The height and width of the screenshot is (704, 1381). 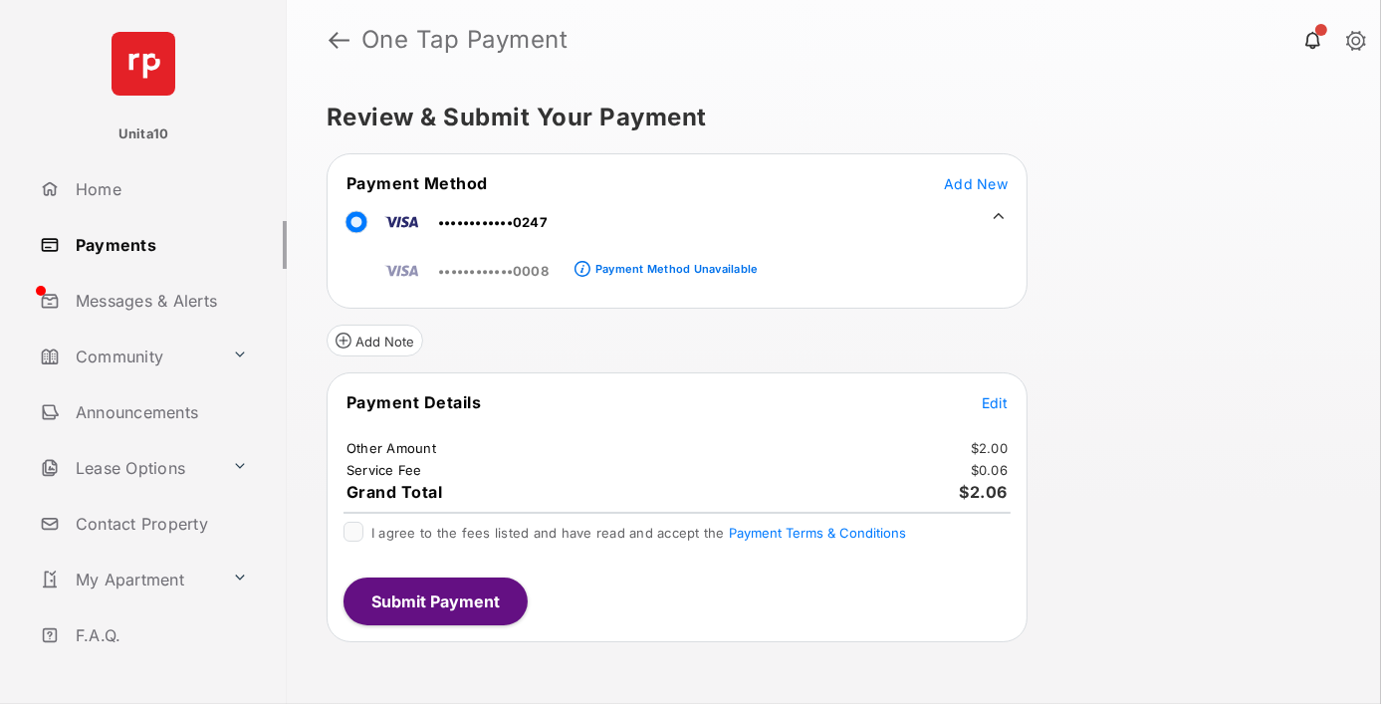 I want to click on button: Add Note, so click(x=374, y=341).